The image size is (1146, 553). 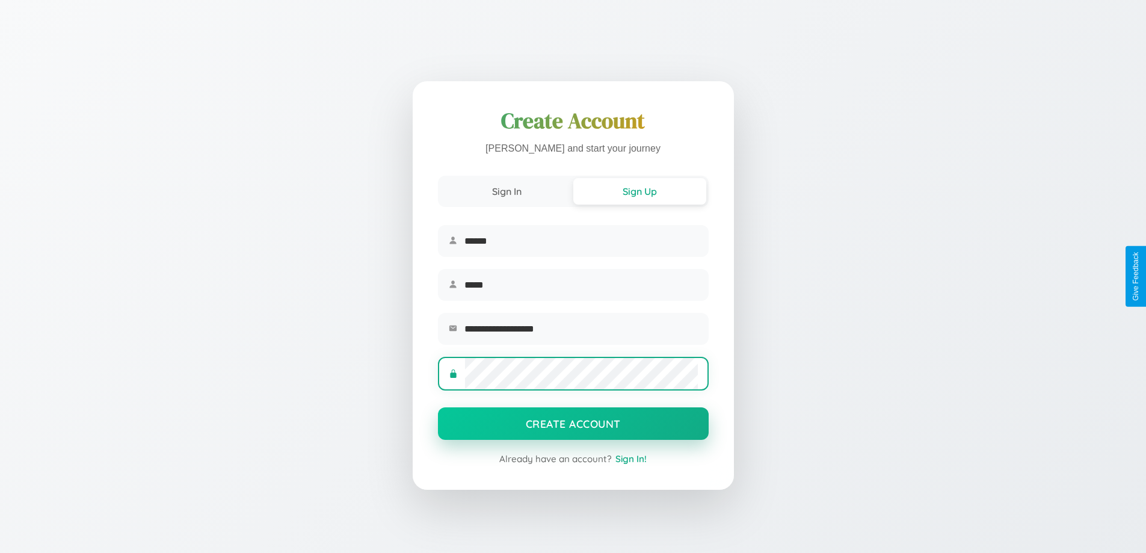 I want to click on div: Already have an account?, so click(x=573, y=458).